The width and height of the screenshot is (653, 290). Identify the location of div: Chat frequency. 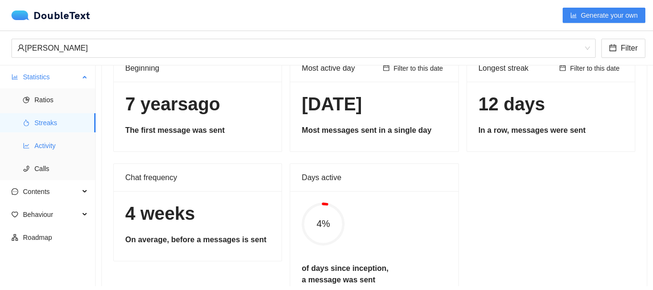
(197, 177).